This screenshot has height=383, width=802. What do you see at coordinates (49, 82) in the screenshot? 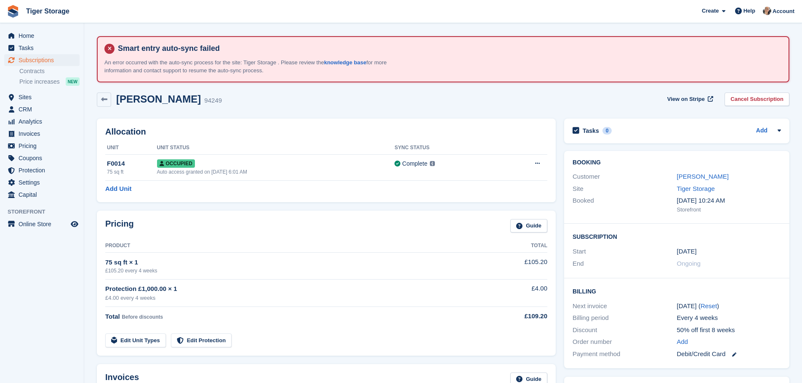
I see `a: Price increases NEW` at bounding box center [49, 82].